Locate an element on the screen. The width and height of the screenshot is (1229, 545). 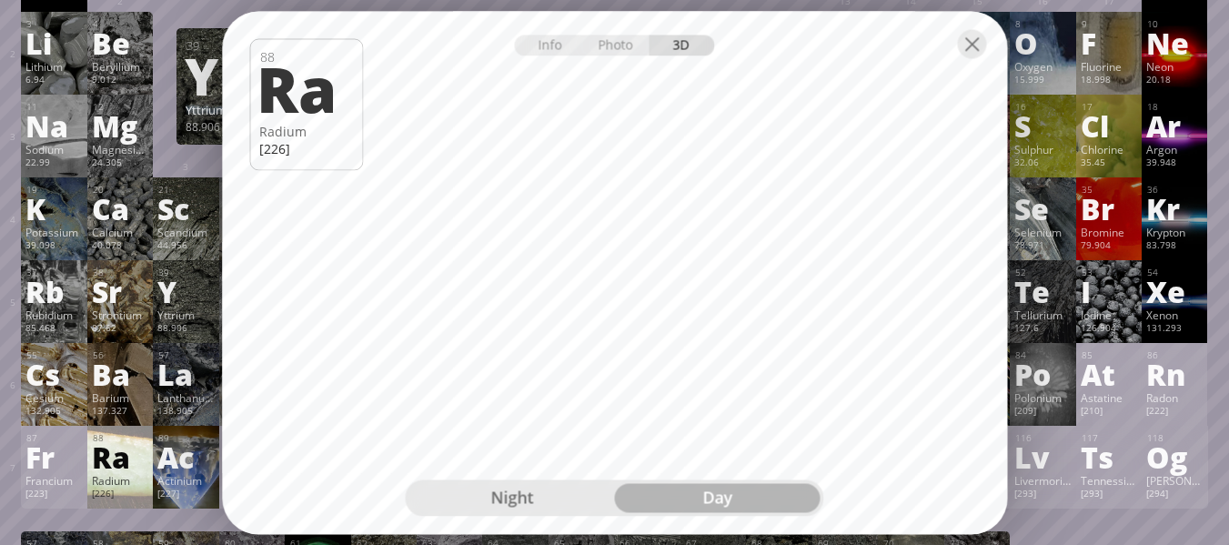
div: Krypton is located at coordinates (1174, 232).